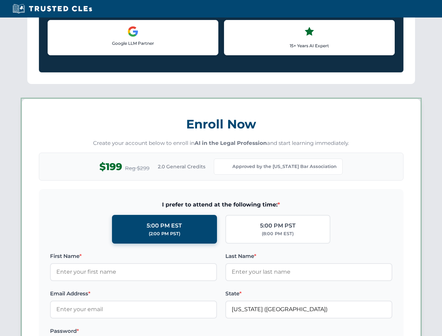  What do you see at coordinates (133, 331) in the screenshot?
I see `label: Password` at bounding box center [133, 331].